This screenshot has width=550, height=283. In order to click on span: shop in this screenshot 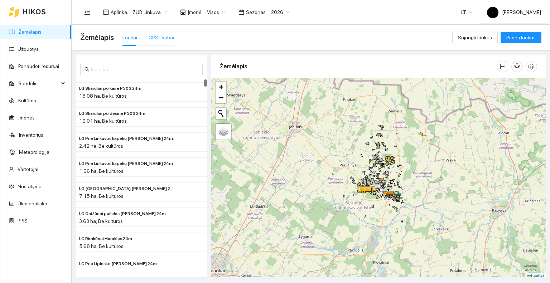, I will do `click(183, 12)`.